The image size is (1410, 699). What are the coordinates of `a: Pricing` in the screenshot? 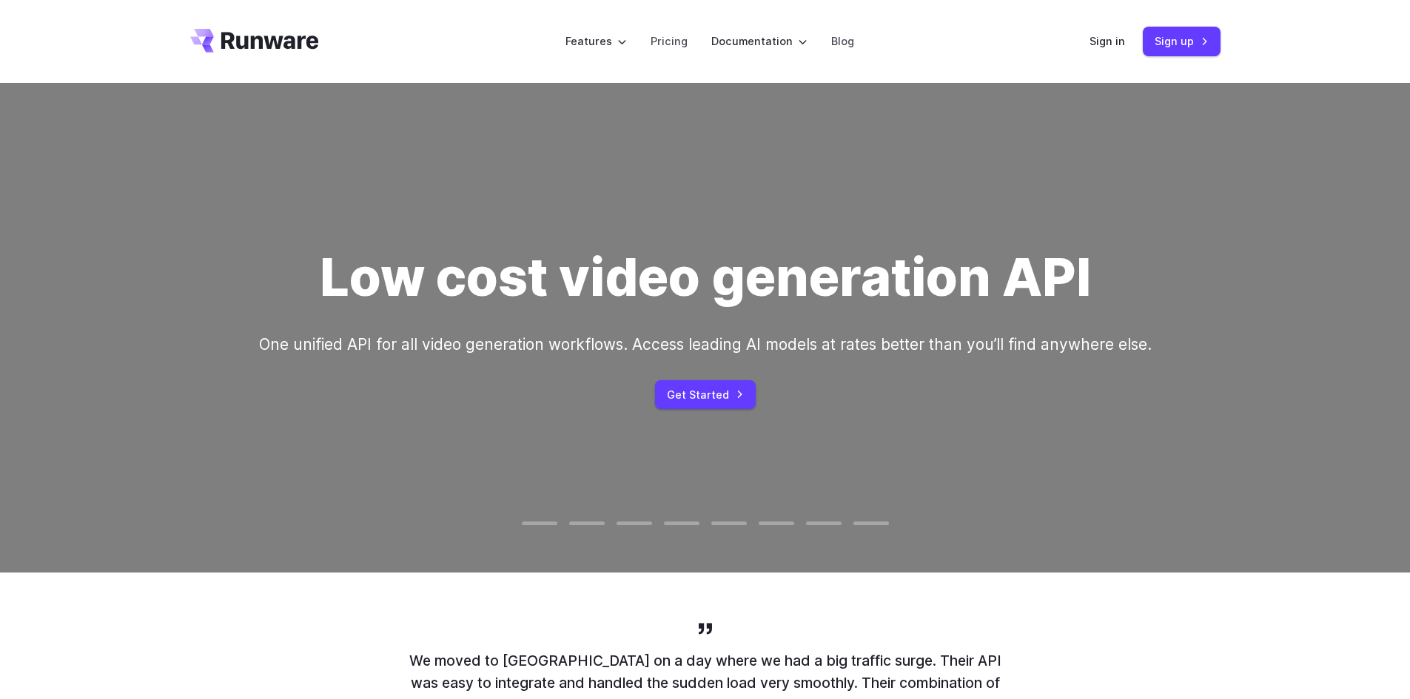 It's located at (669, 41).